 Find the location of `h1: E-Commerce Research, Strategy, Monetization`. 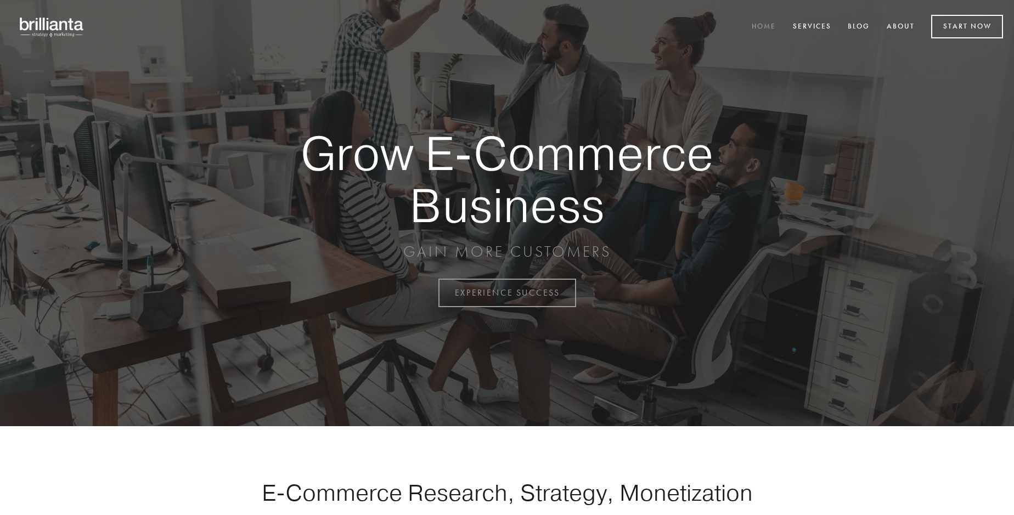

h1: E-Commerce Research, Strategy, Monetization is located at coordinates (507, 493).